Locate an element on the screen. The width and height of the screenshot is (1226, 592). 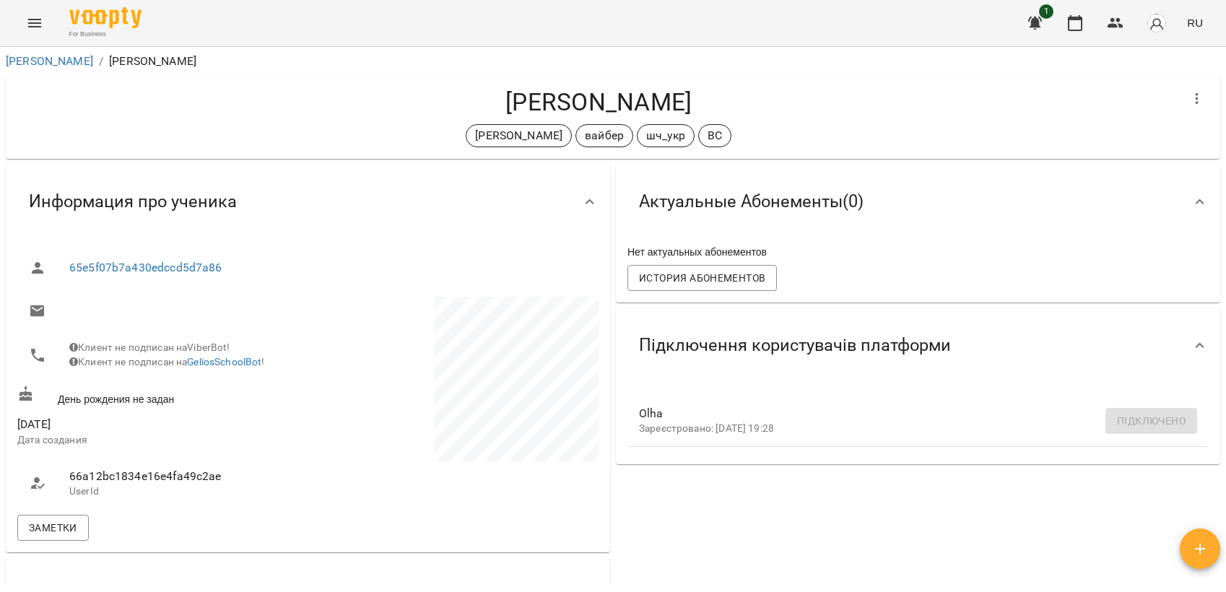
div: ВС is located at coordinates (715, 136).